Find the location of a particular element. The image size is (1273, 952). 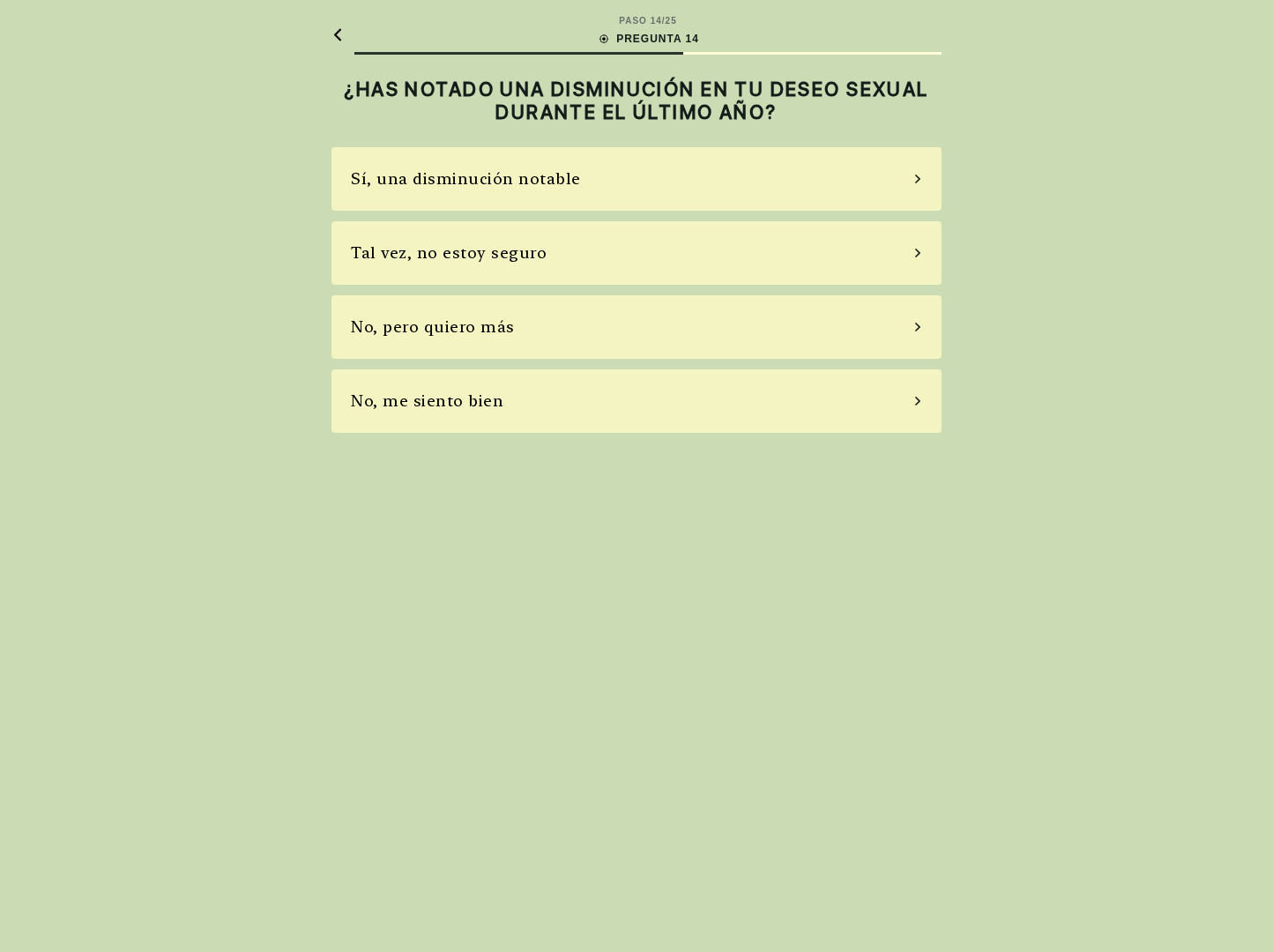

div: No, pero quiero más is located at coordinates (433, 327).